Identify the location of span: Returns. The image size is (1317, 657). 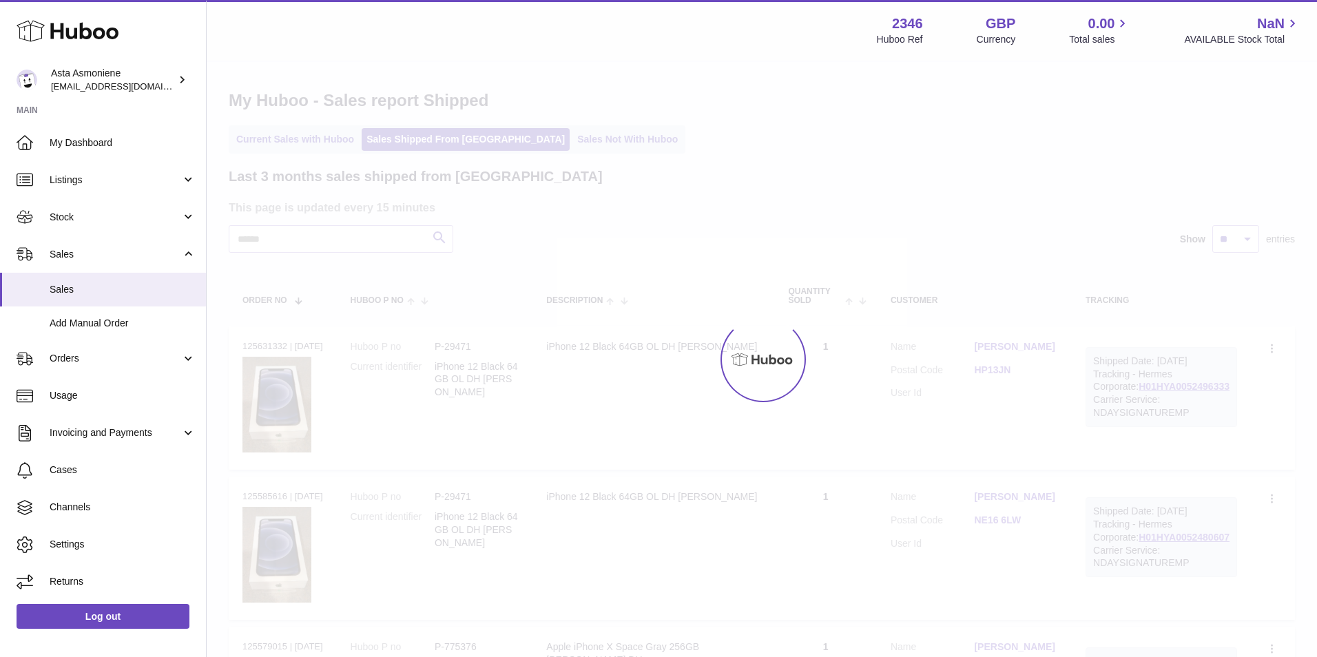
(123, 581).